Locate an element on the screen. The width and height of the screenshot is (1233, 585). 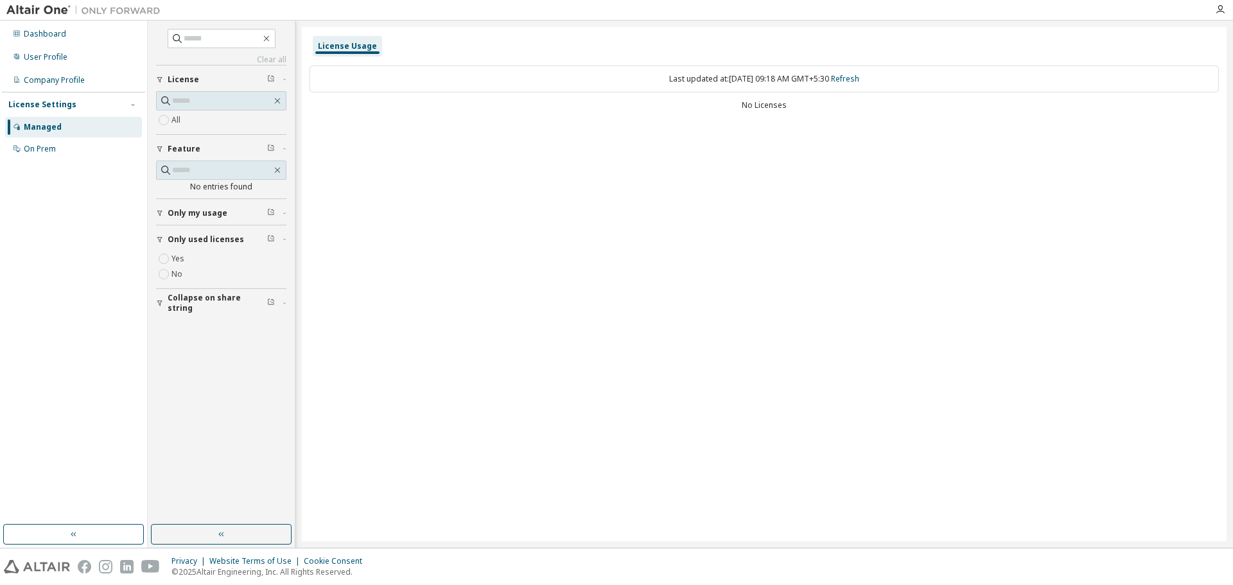
div: On Prem is located at coordinates (40, 149).